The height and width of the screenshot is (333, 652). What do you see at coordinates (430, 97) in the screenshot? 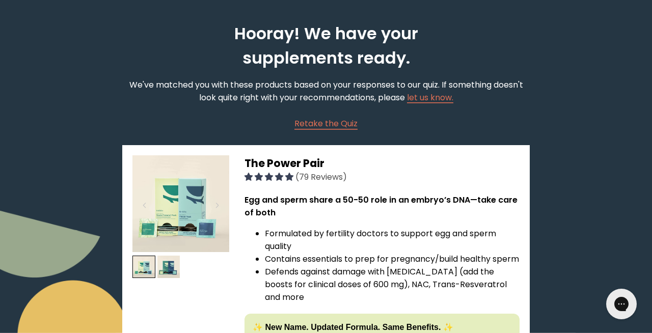
I see `a: let us know.` at bounding box center [430, 97].